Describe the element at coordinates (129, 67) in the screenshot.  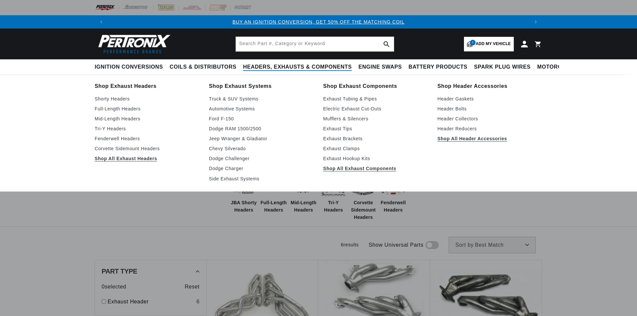
I see `span: Ignition Conversions` at that location.